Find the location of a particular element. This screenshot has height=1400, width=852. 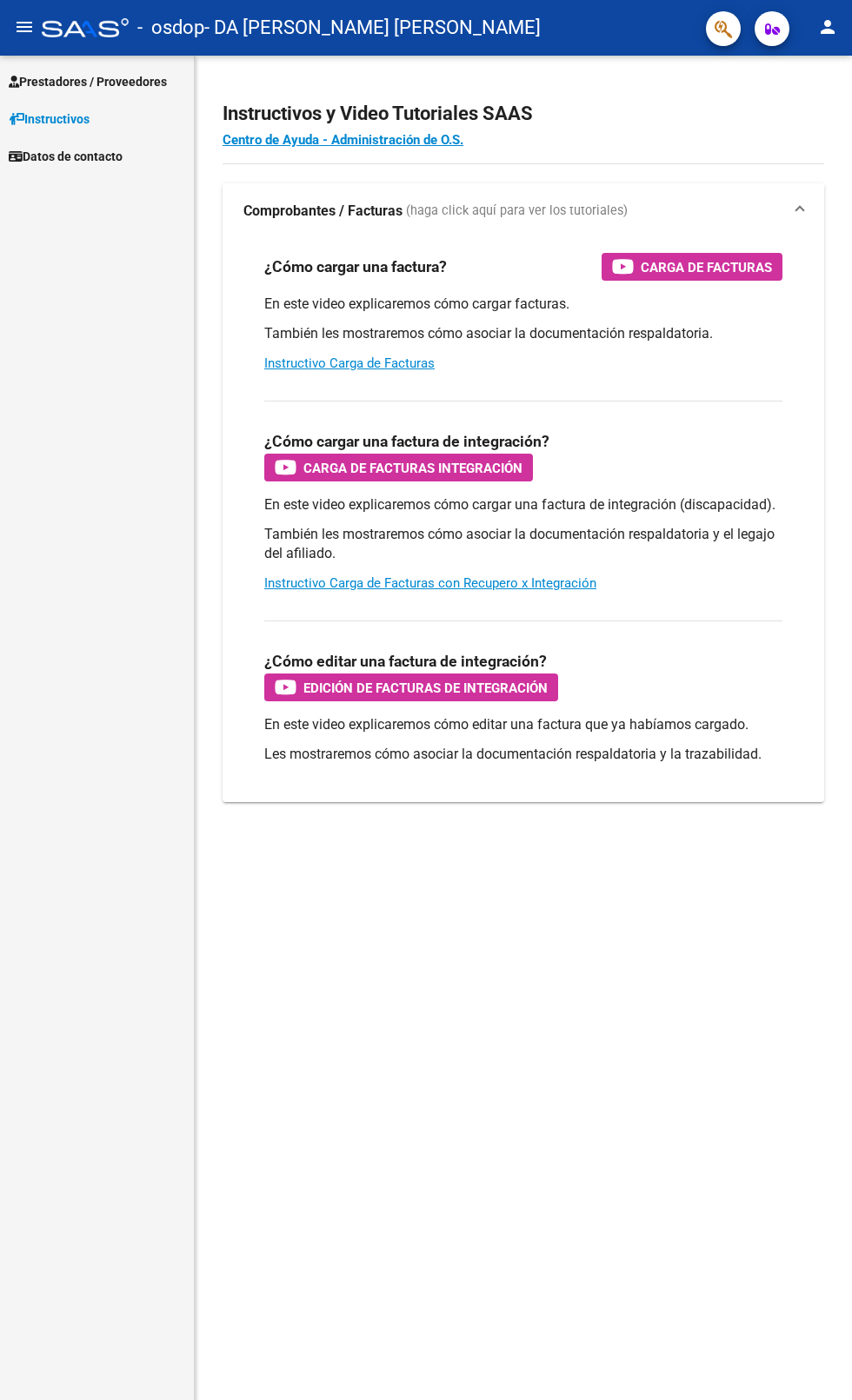

button: Edición de Facturas de integración is located at coordinates (411, 687).